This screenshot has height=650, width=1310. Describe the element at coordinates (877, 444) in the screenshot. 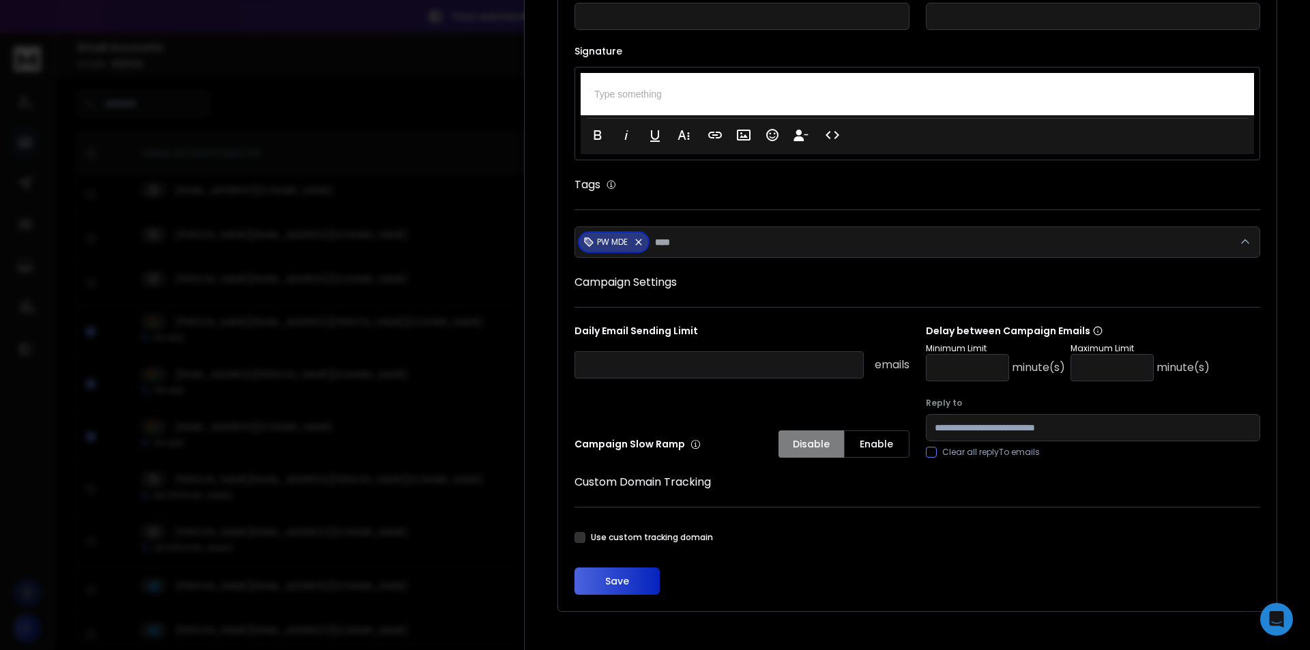

I see `button: Enable` at that location.